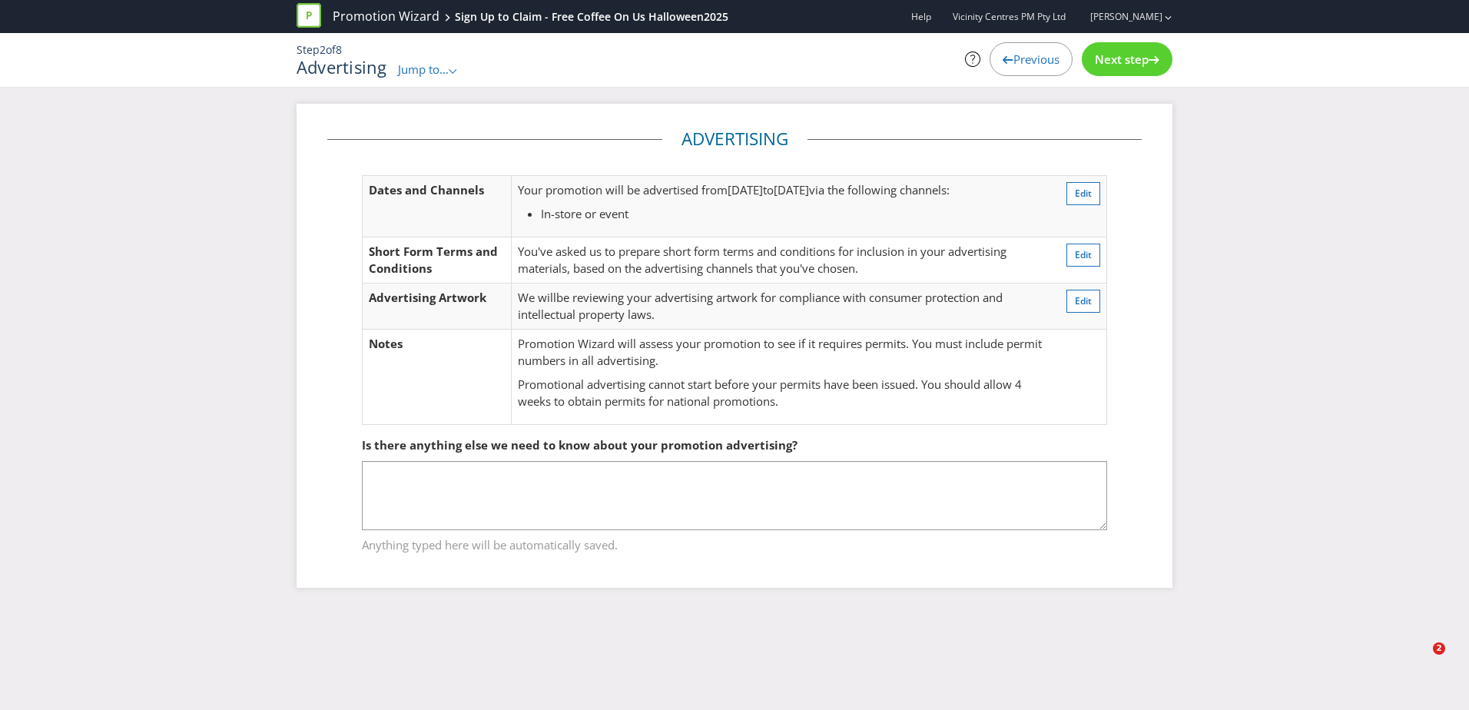 The image size is (1469, 710). Describe the element at coordinates (537, 297) in the screenshot. I see `span: We will` at that location.